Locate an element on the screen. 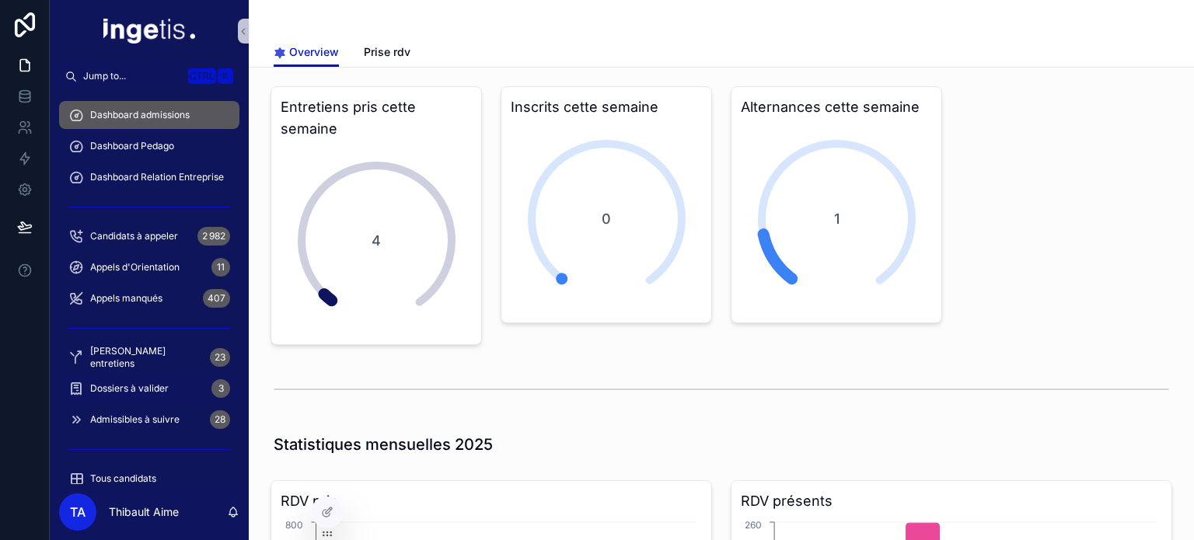 This screenshot has height=540, width=1194. span: Admissibles à suivre is located at coordinates (134, 420).